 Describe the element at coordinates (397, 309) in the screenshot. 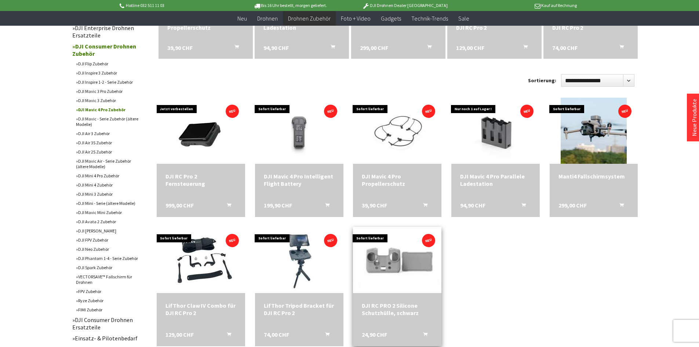

I see `a: DJI RC PRO 2 Silicone Schutzhülle, schwarz 24,90 CHF In den Warenkorb` at that location.